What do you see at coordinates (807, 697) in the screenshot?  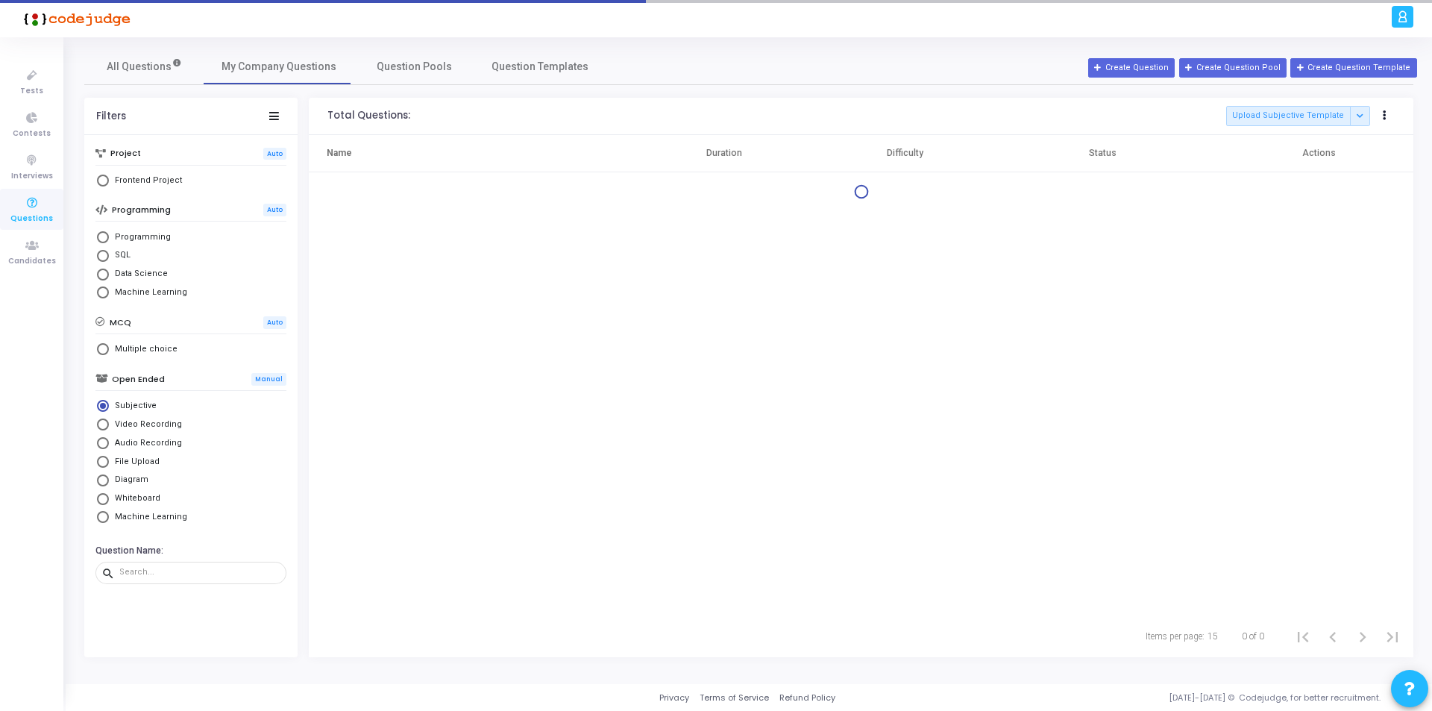 I see `a: Refund Policy` at bounding box center [807, 697].